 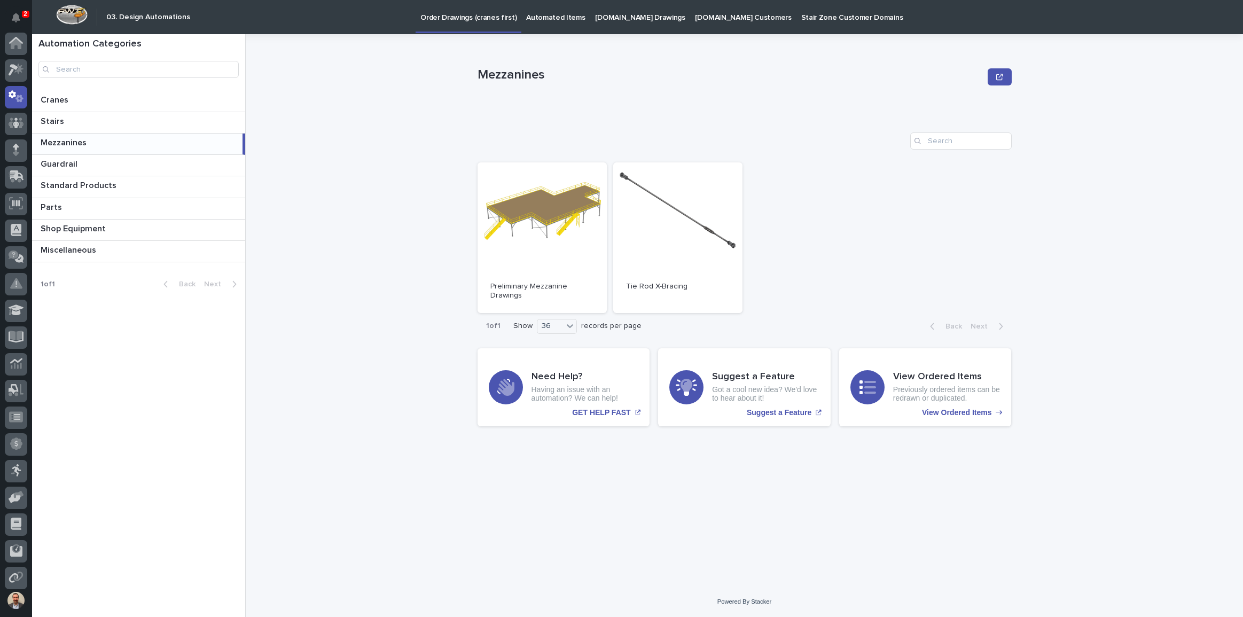 What do you see at coordinates (52, 206) in the screenshot?
I see `p: Parts` at bounding box center [52, 206].